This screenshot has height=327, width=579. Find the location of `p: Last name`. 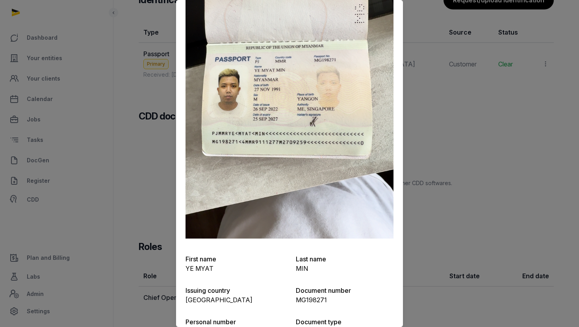

p: Last name is located at coordinates (344, 259).